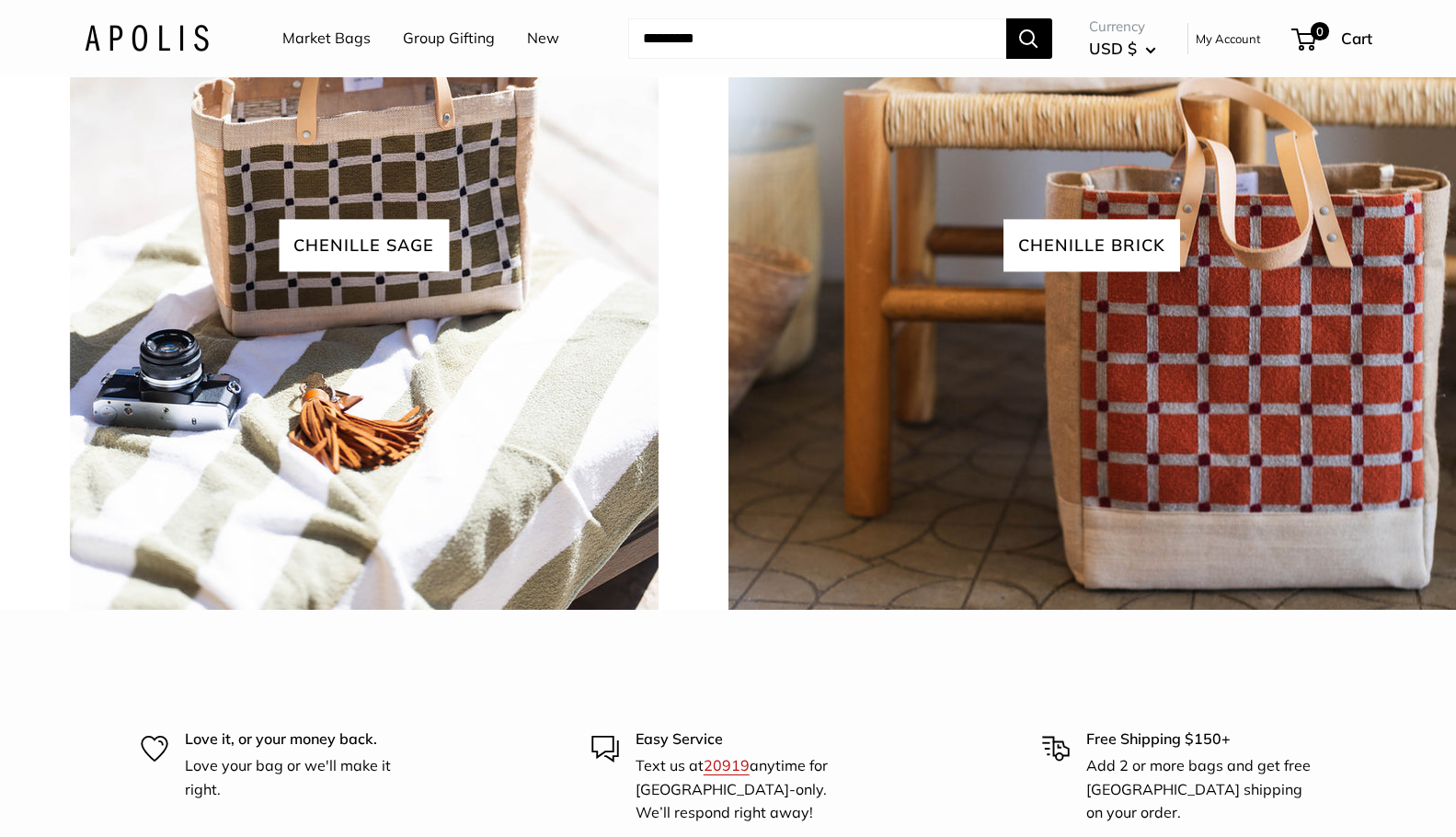  I want to click on button: USD $, so click(1122, 49).